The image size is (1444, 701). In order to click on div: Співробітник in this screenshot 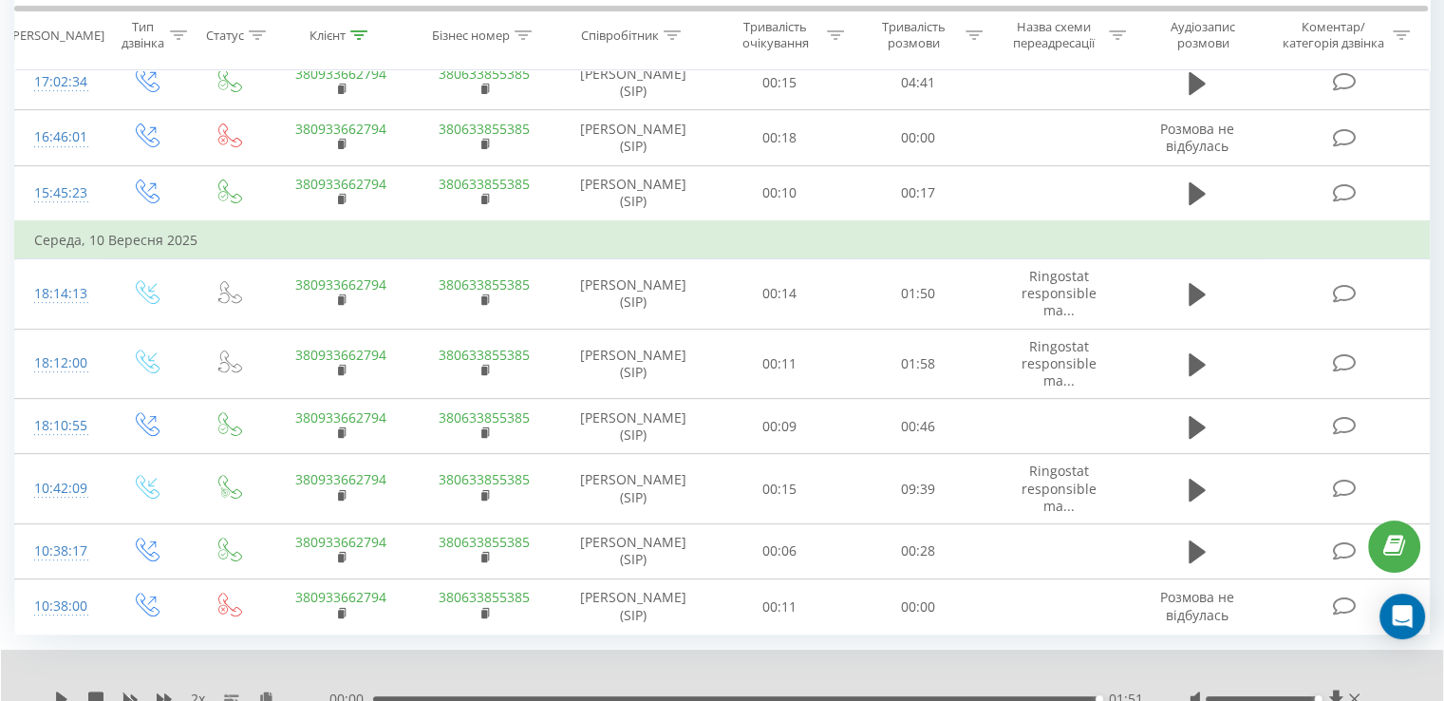, I will do `click(620, 35)`.